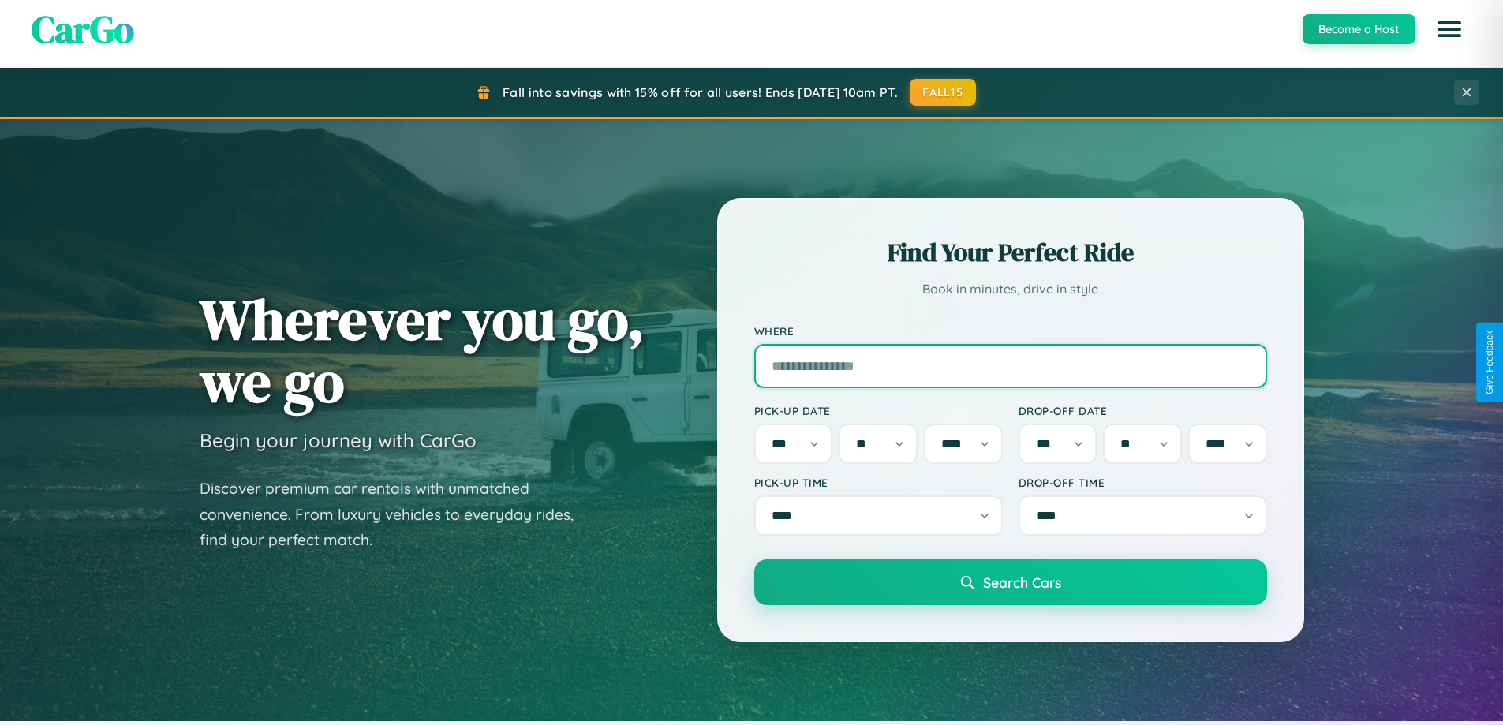  I want to click on h2: Find Your Perfect Ride, so click(1011, 253).